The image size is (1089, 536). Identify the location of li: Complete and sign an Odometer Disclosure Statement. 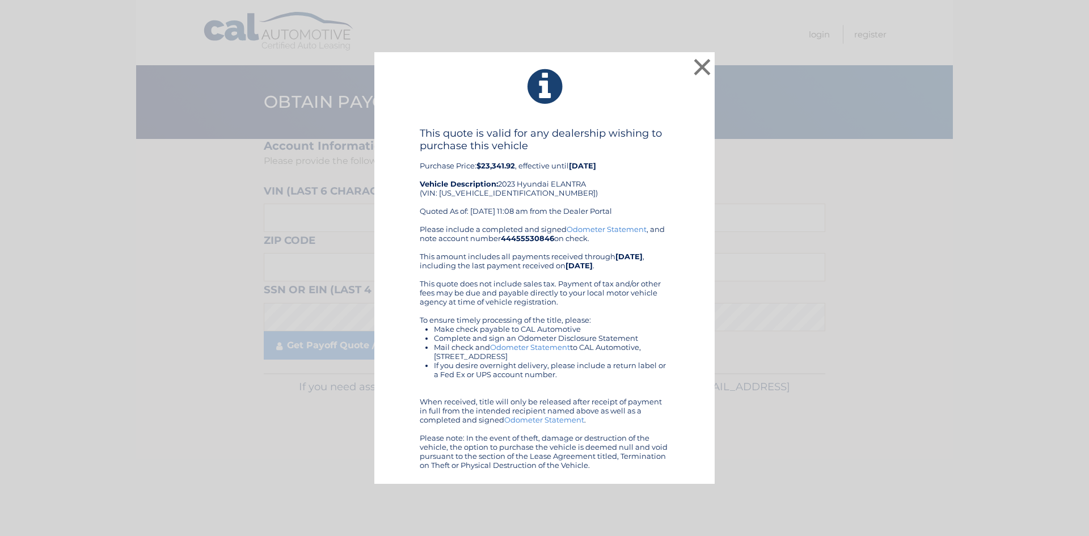
(551, 338).